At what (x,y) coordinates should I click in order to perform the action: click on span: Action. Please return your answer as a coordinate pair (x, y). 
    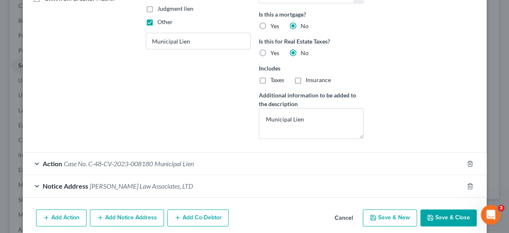
    Looking at the image, I should click on (52, 163).